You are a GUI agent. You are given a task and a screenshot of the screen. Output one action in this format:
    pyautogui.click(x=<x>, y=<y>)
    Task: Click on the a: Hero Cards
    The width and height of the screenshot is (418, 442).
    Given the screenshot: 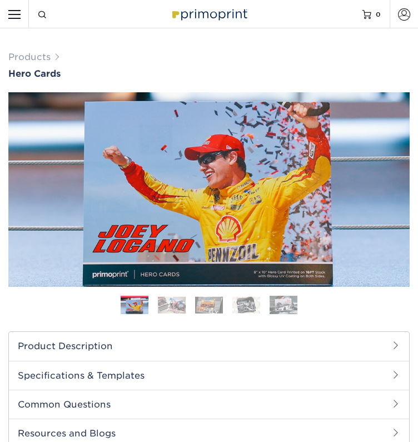 What is the action you would take?
    pyautogui.click(x=209, y=73)
    